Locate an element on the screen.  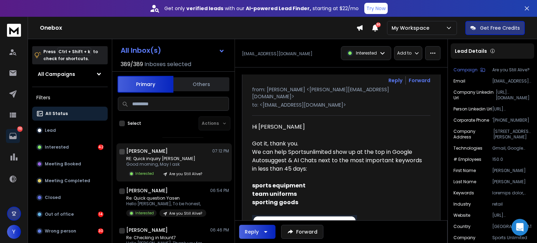
p: Country is located at coordinates (462, 226).